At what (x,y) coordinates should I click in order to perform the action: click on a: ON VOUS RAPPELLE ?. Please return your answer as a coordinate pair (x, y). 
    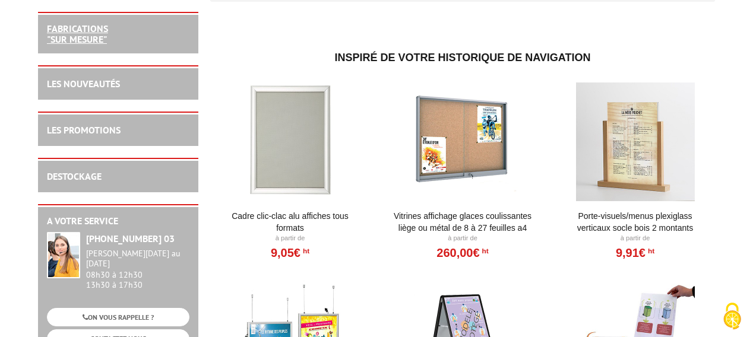
    Looking at the image, I should click on (118, 317).